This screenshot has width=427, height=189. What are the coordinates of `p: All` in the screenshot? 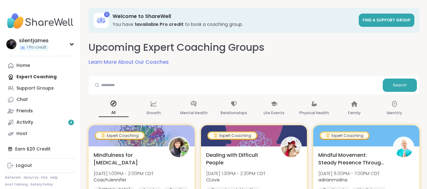 It's located at (113, 113).